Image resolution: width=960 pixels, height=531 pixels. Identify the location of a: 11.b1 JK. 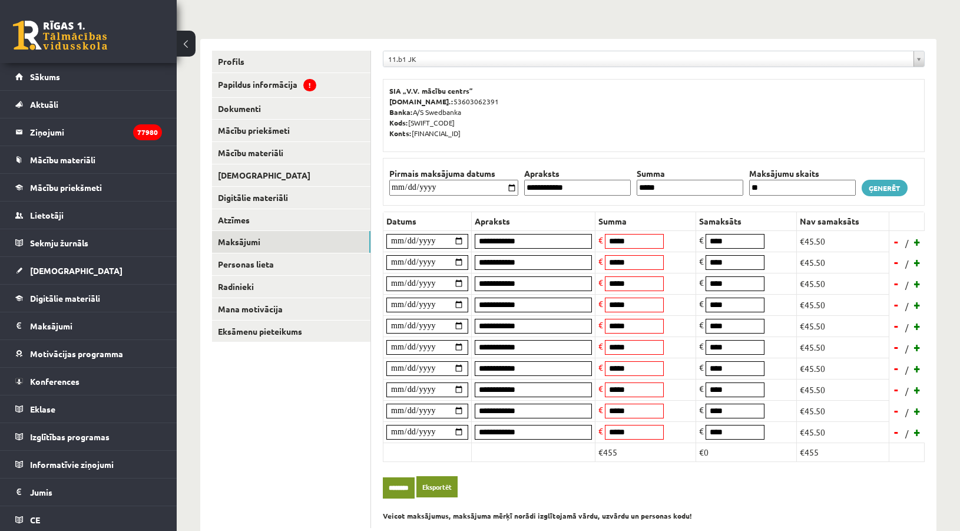
(654, 59).